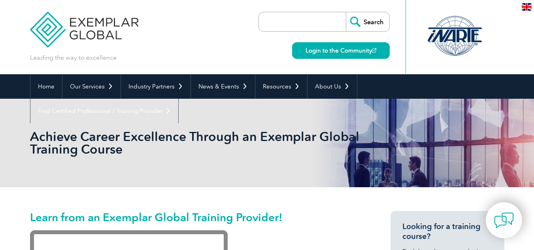  Describe the element at coordinates (281, 87) in the screenshot. I see `a: Resources` at that location.